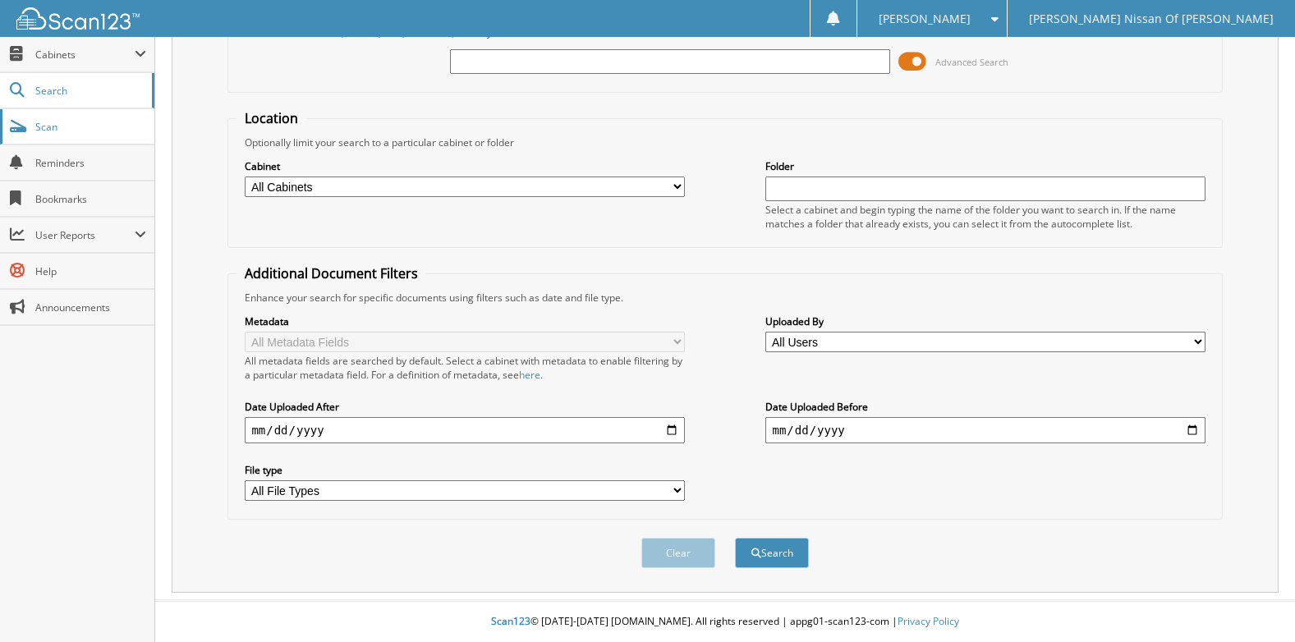  What do you see at coordinates (90, 199) in the screenshot?
I see `span: Bookmarks` at bounding box center [90, 199].